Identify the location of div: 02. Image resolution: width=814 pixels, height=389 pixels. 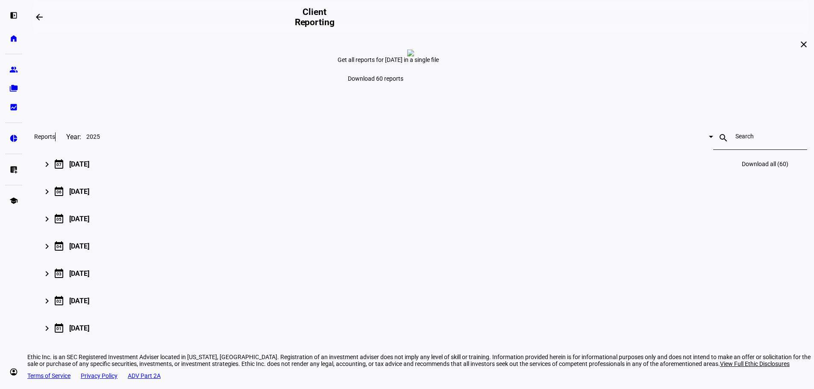
(59, 301).